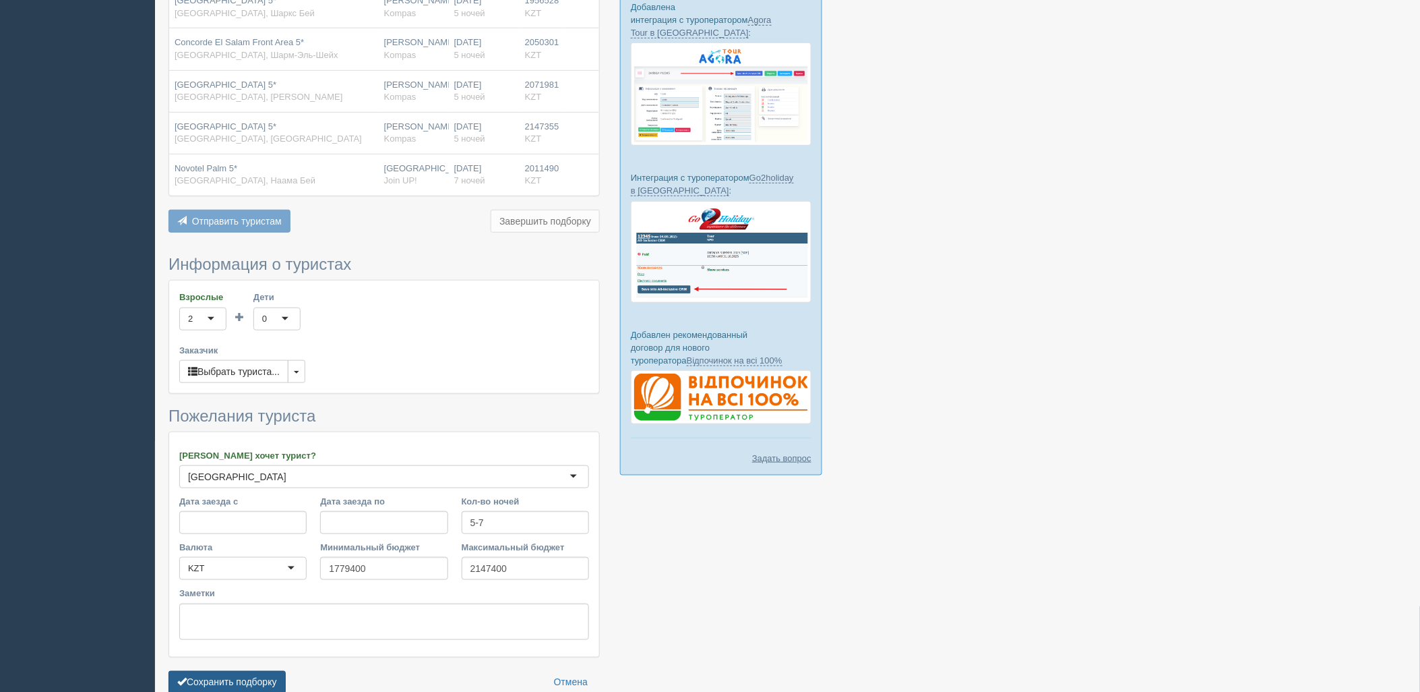 The height and width of the screenshot is (692, 1420). Describe the element at coordinates (542, 42) in the screenshot. I see `span: 2050301` at that location.